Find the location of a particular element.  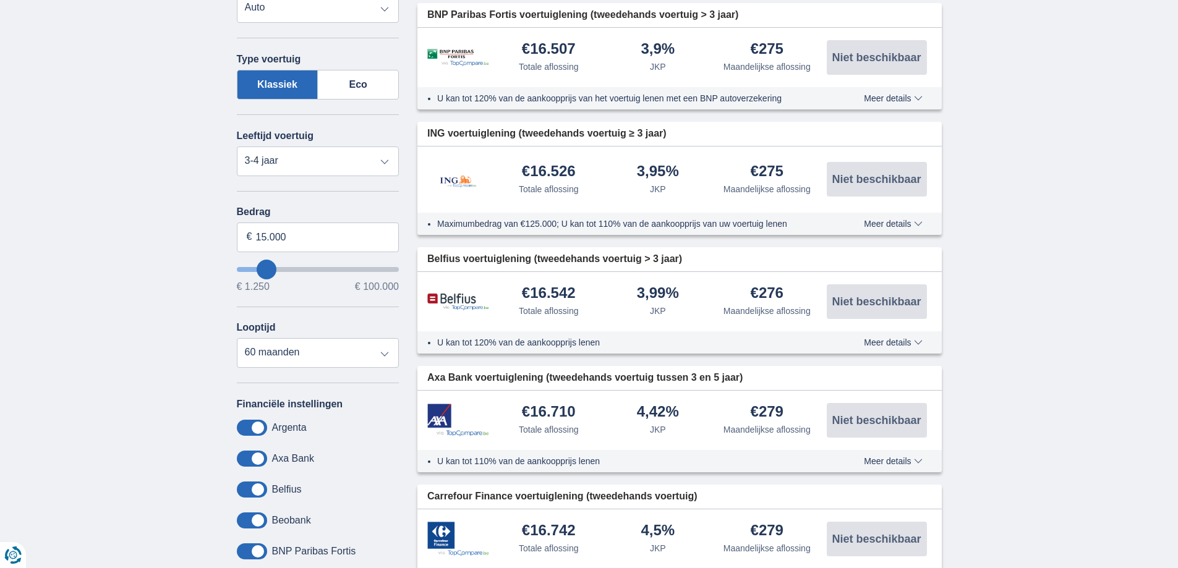

div: €16.542 is located at coordinates (549, 294).